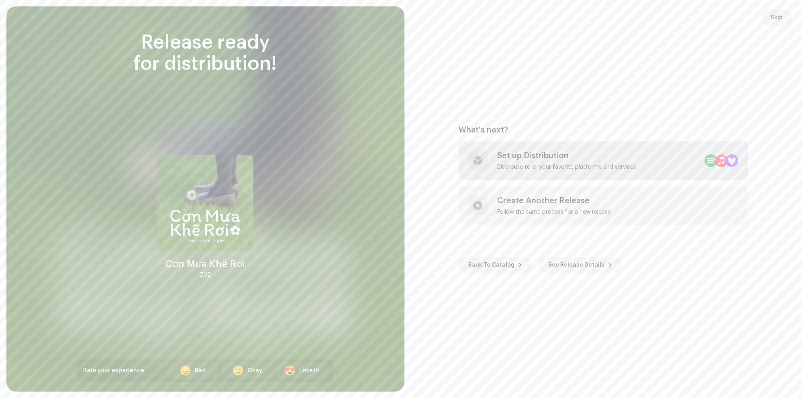  Describe the element at coordinates (603, 161) in the screenshot. I see `re-a-post-create-item: Set up Distribution` at that location.